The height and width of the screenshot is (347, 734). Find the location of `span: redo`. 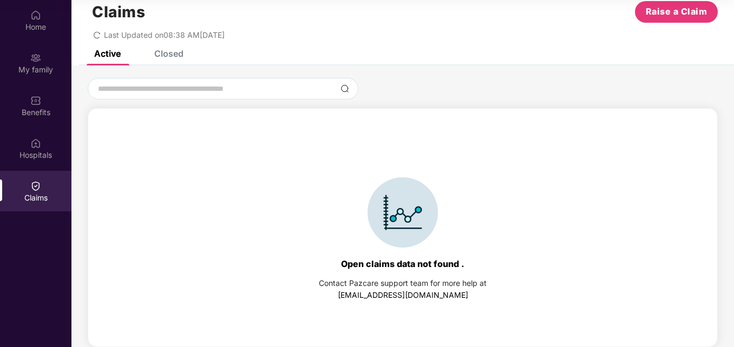

span: redo is located at coordinates (97, 35).